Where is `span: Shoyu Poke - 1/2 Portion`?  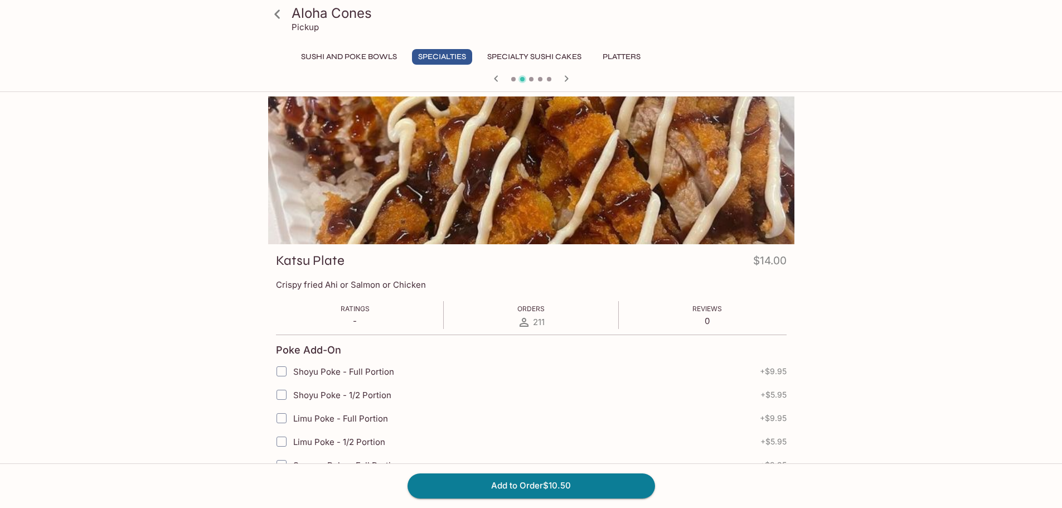 span: Shoyu Poke - 1/2 Portion is located at coordinates (342, 395).